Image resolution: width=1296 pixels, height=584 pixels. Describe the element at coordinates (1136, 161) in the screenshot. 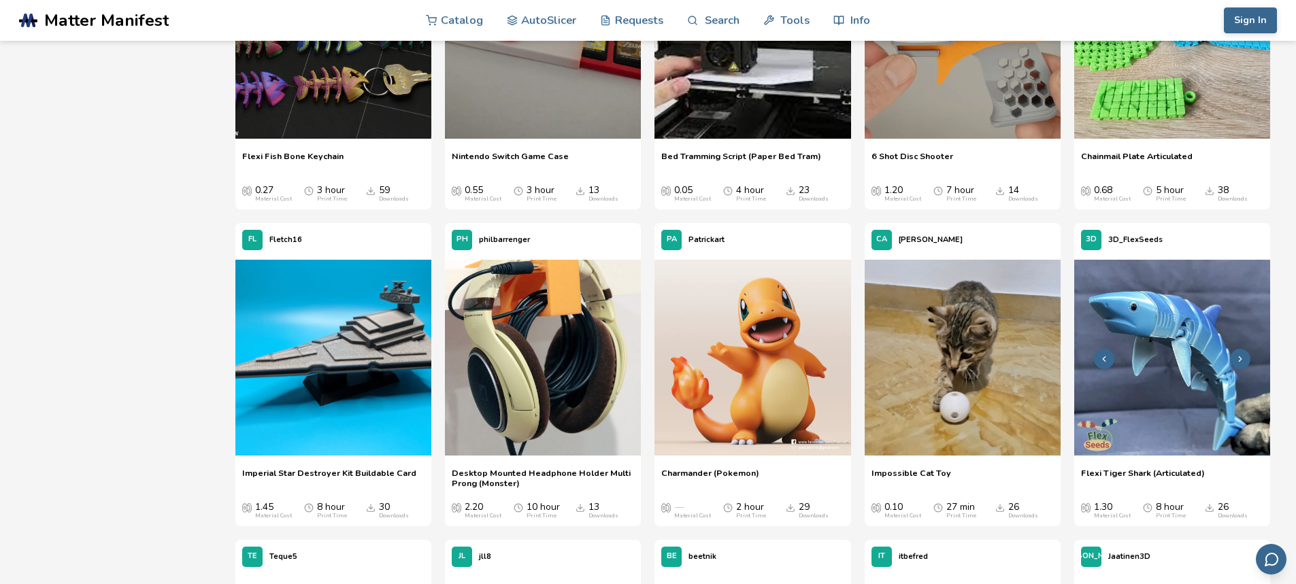

I see `span: Chainmail Plate Articulated` at that location.